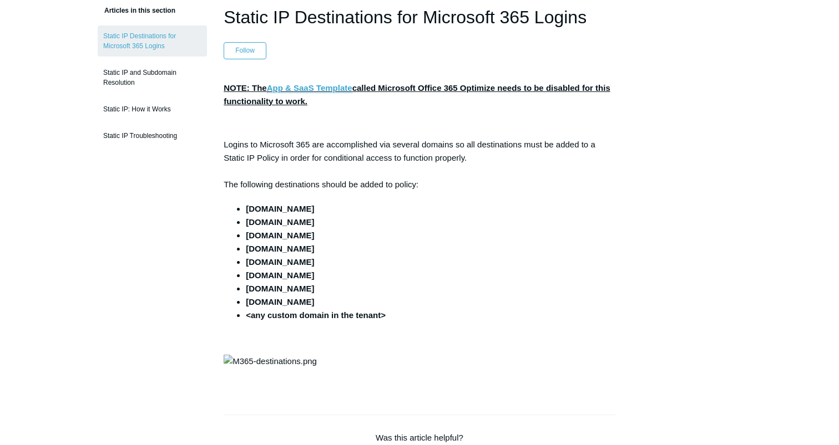 This screenshot has width=839, height=445. I want to click on img: M365-destinations.png, so click(270, 362).